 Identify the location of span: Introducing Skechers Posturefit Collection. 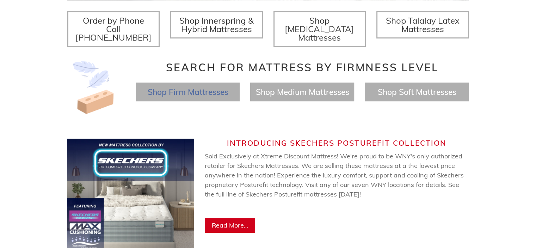
(336, 143).